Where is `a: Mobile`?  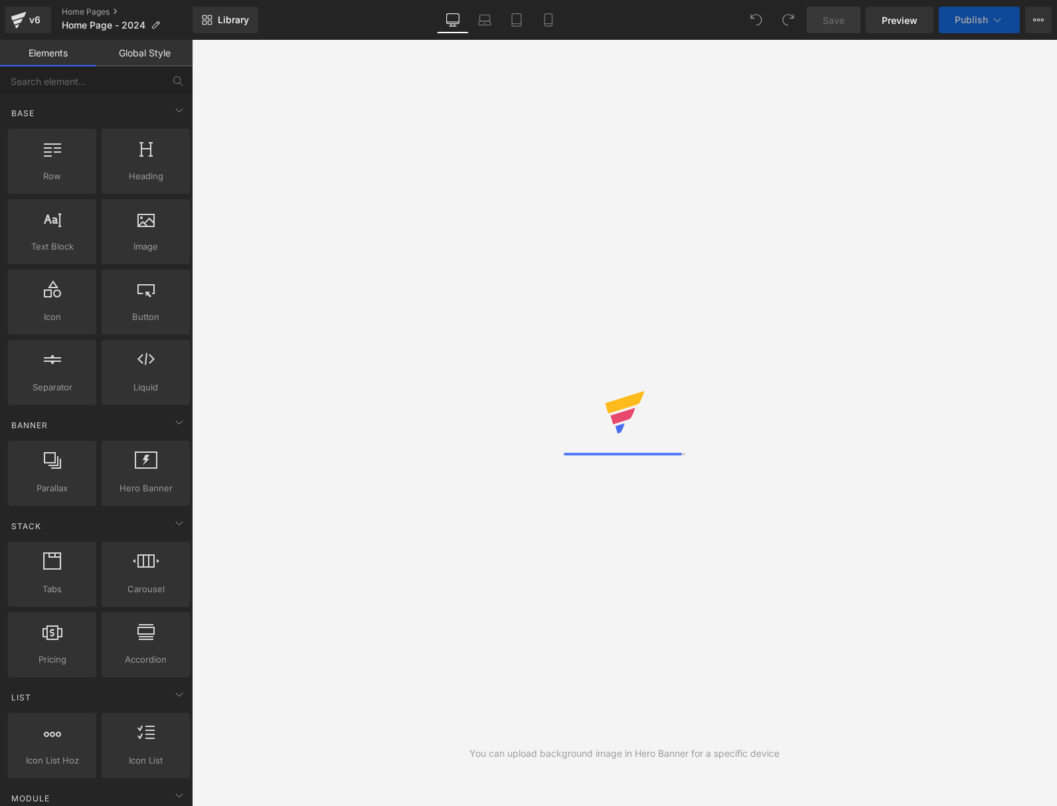
a: Mobile is located at coordinates (548, 20).